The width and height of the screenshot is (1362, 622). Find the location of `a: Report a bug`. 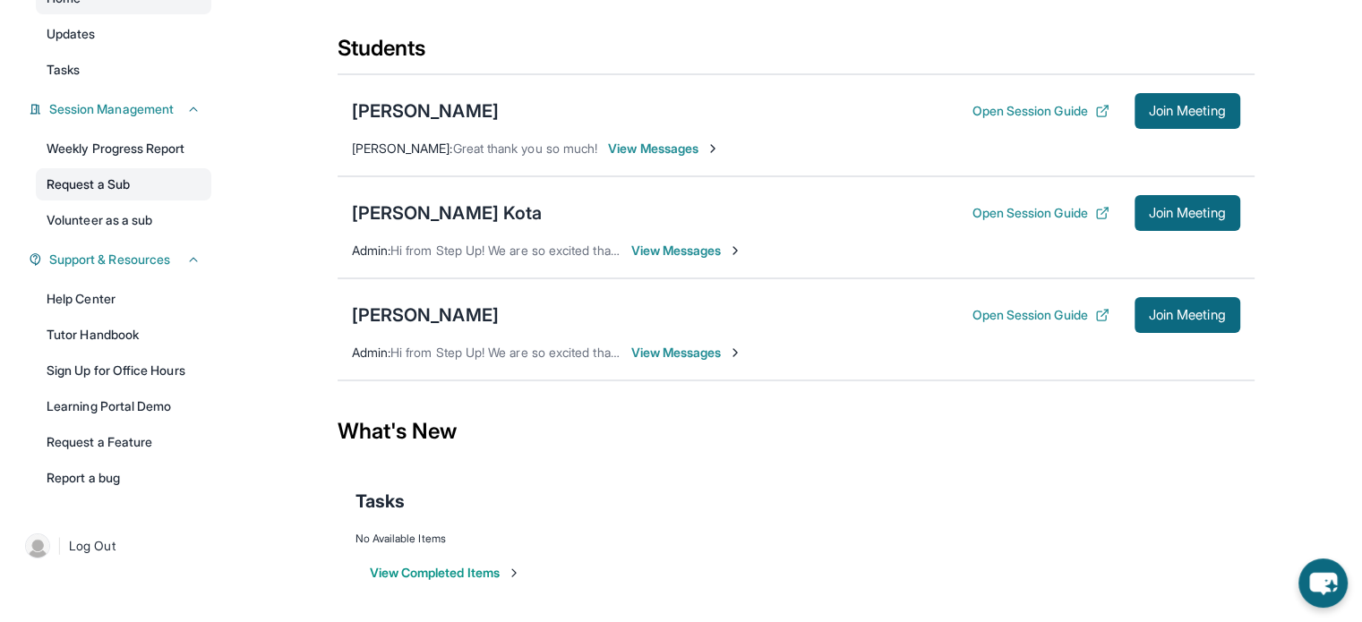

a: Report a bug is located at coordinates (124, 478).